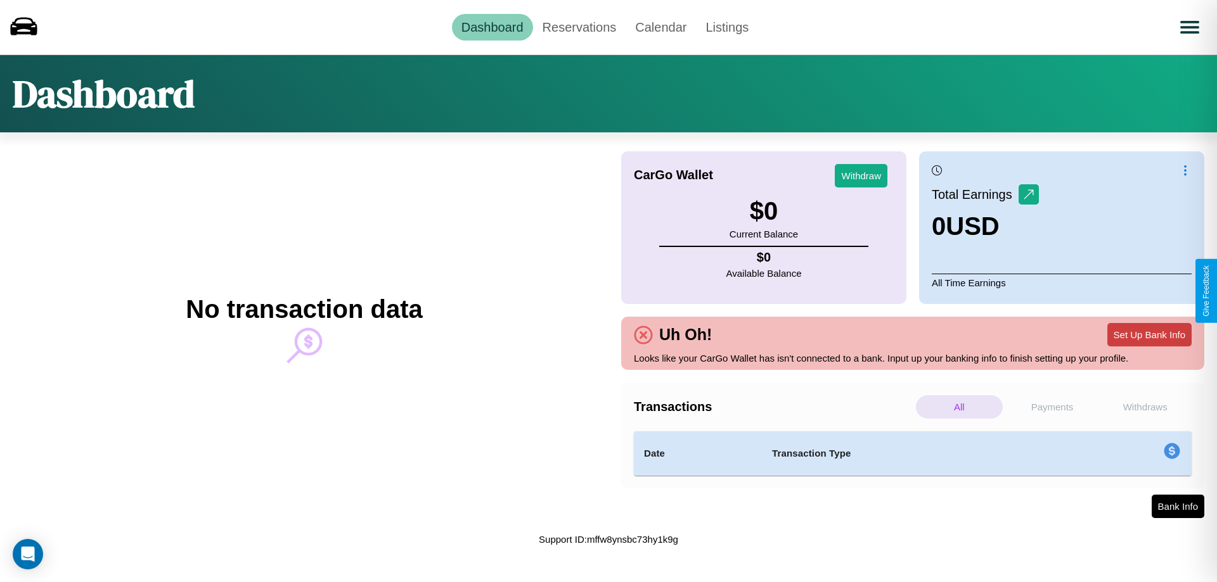 The image size is (1217, 582). I want to click on p: Payments, so click(1052, 407).